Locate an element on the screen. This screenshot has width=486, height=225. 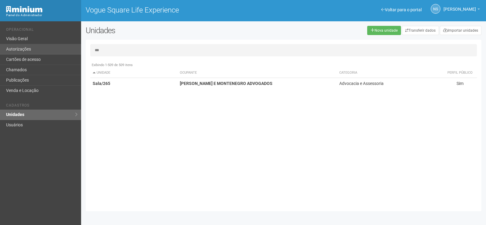
th: Categoria: activate to sort column ascending is located at coordinates (390, 73).